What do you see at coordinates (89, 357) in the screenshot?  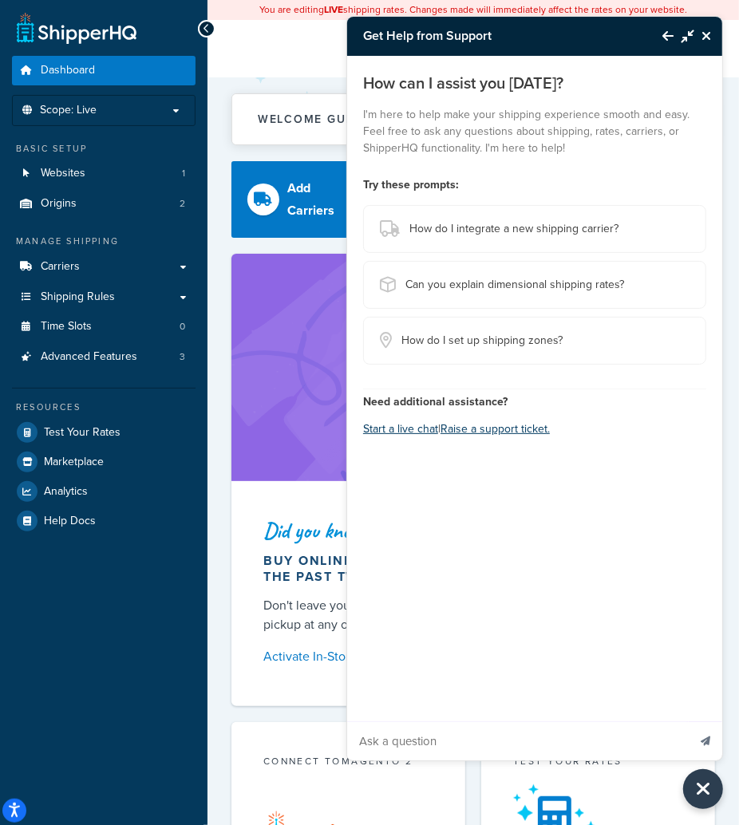 I see `span: Advanced Features` at bounding box center [89, 357].